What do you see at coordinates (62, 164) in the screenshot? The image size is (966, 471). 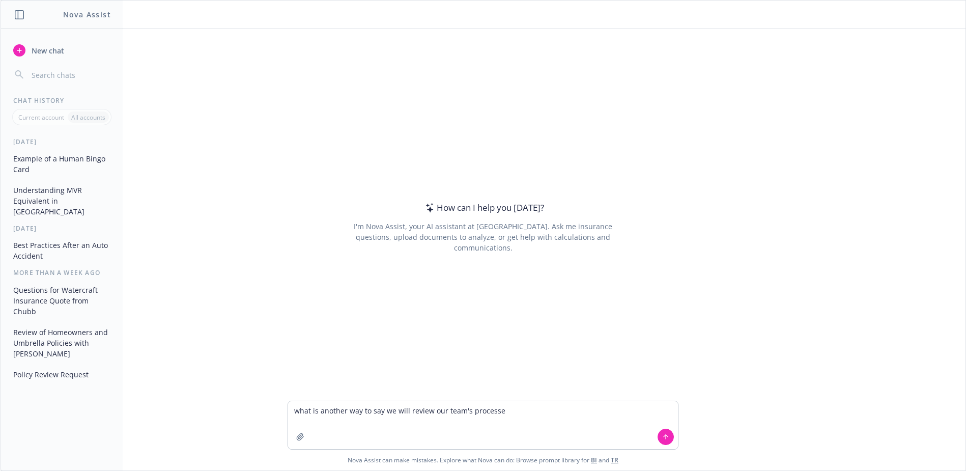 I see `button: Example of a Human Bingo Card` at bounding box center [62, 164].